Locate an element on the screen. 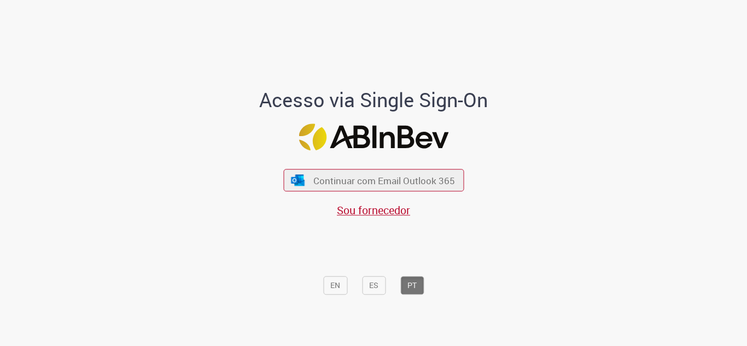 This screenshot has width=747, height=346. a: Sou fornecedor is located at coordinates (373, 210).